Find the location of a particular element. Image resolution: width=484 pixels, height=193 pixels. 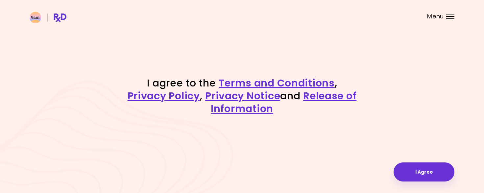

a: Release of Information is located at coordinates (283, 102).